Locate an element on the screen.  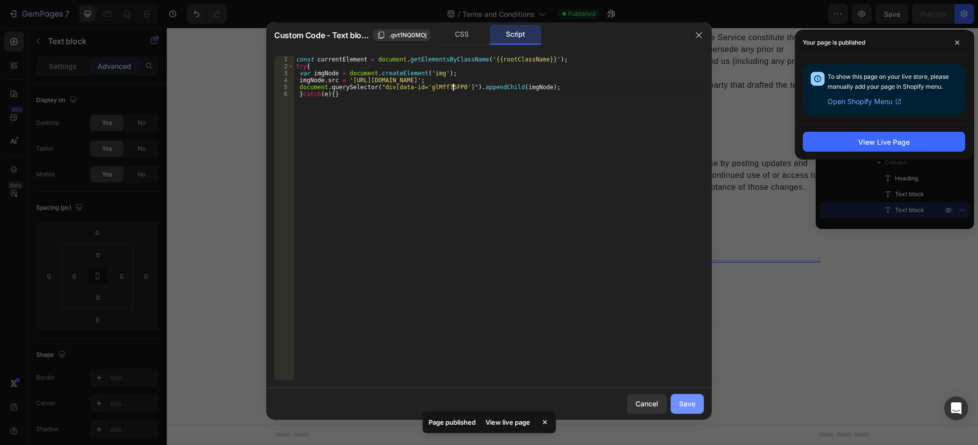
div: View live page is located at coordinates (508, 422).